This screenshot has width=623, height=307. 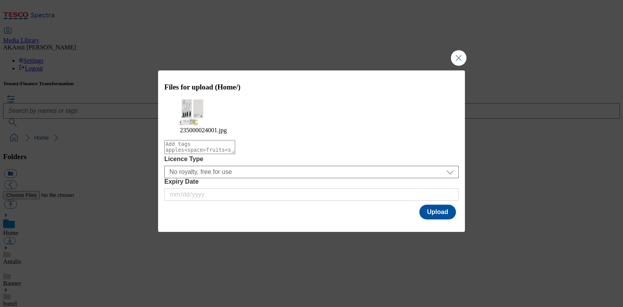 I want to click on div: Modal, so click(x=312, y=152).